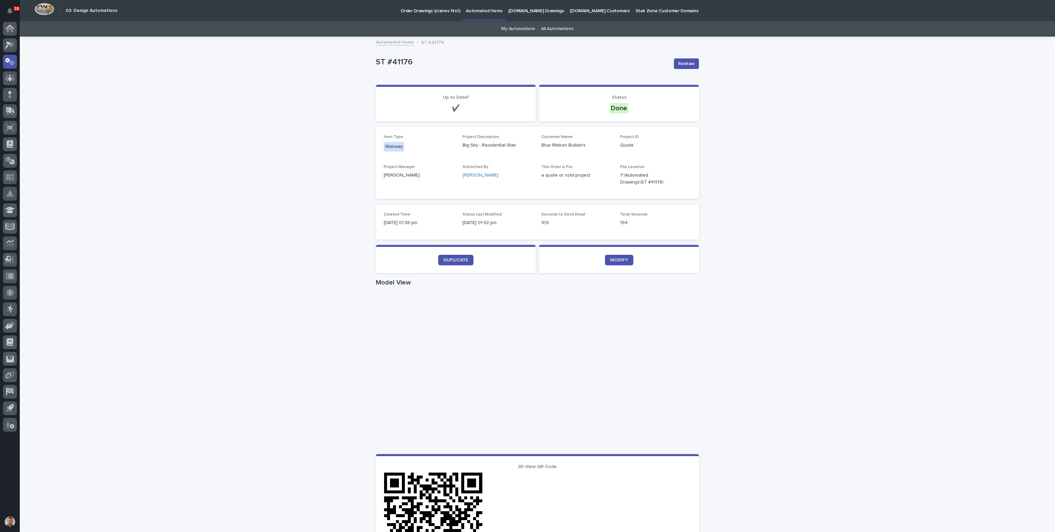 The height and width of the screenshot is (532, 1055). I want to click on a: My Automations, so click(518, 29).